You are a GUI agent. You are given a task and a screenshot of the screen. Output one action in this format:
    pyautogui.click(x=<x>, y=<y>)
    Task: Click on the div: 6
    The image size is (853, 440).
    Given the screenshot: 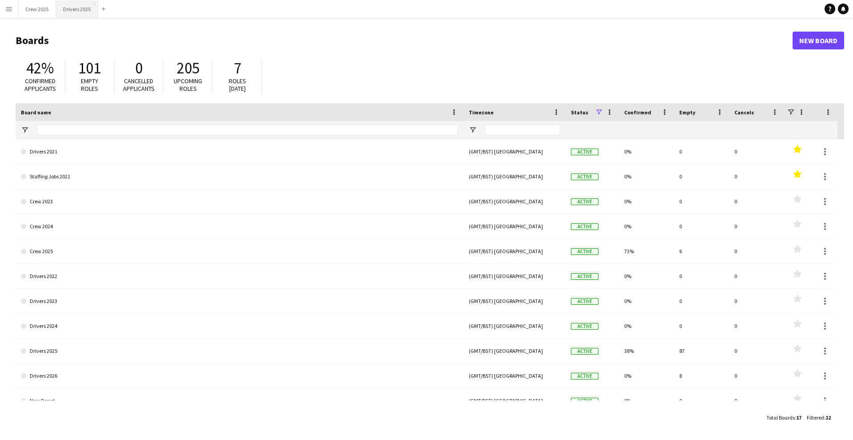 What is the action you would take?
    pyautogui.click(x=702, y=251)
    